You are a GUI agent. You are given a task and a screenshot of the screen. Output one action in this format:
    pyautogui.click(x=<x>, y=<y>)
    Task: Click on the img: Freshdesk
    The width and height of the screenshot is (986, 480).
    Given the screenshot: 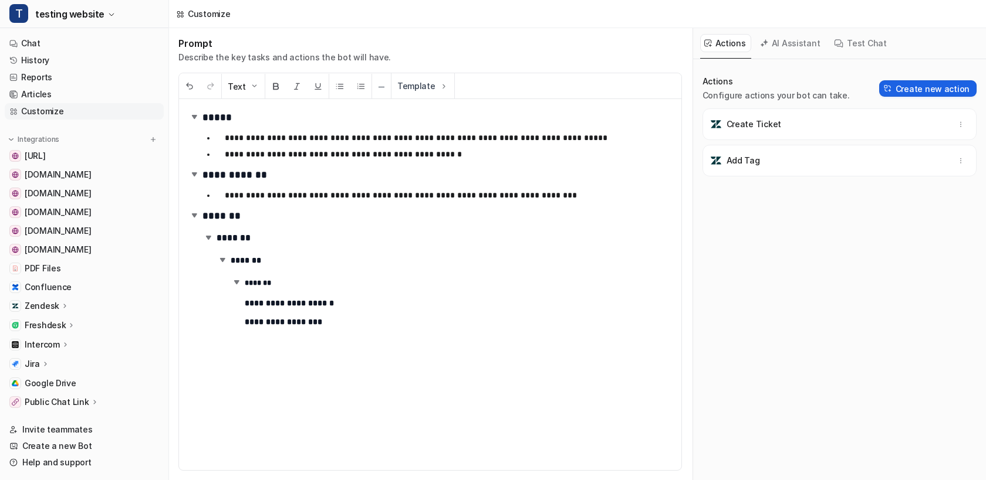 What is the action you would take?
    pyautogui.click(x=15, y=326)
    